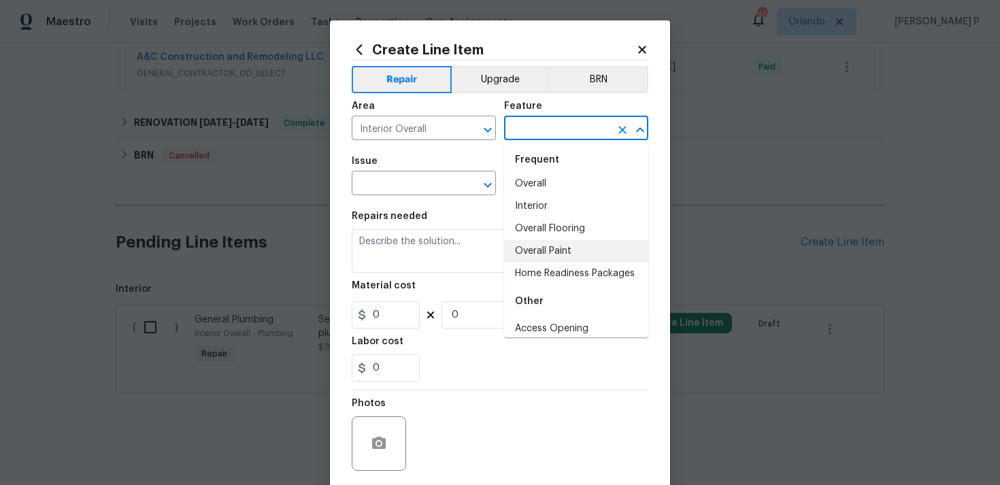 Image resolution: width=1000 pixels, height=485 pixels. Describe the element at coordinates (378, 341) in the screenshot. I see `h5: Labor cost` at that location.